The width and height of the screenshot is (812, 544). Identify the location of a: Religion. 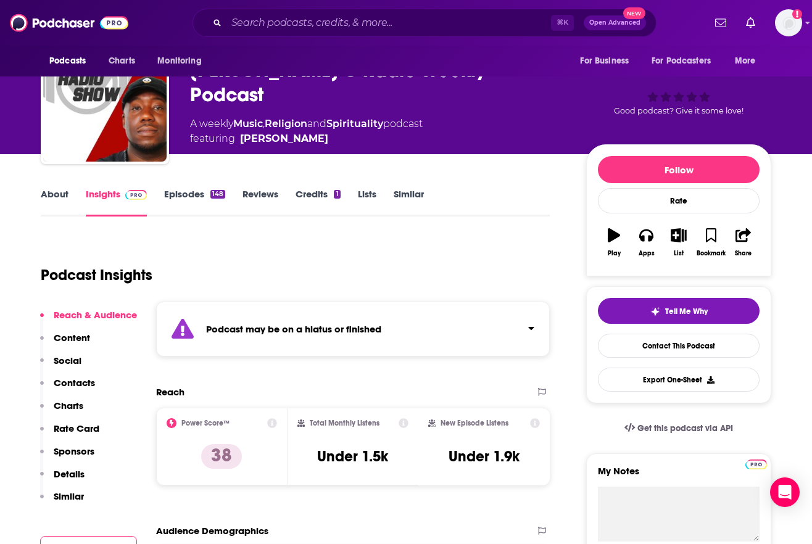
(286, 123).